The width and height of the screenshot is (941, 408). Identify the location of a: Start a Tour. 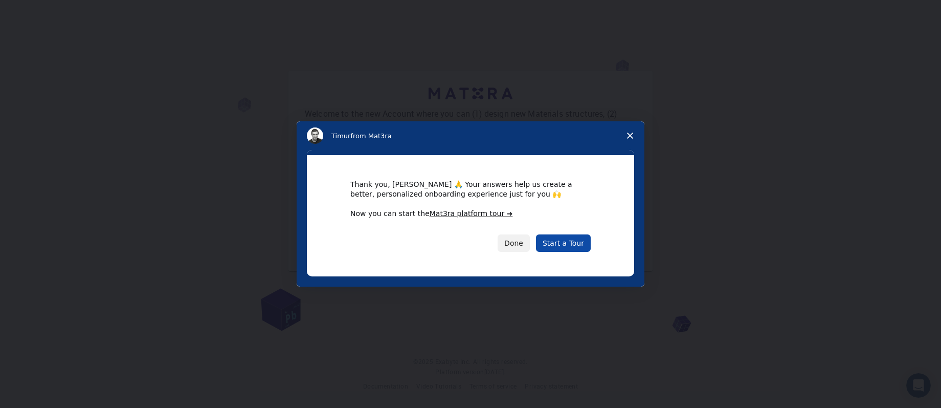
(563, 243).